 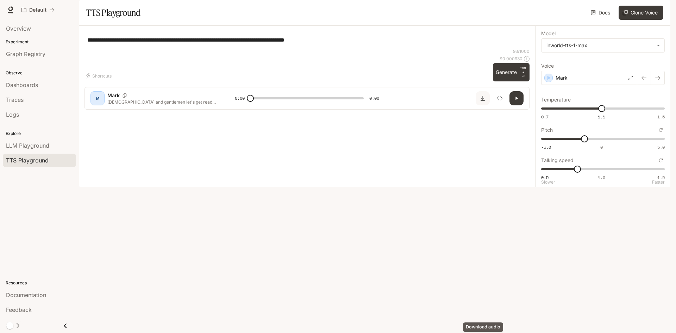 I want to click on span: 1.1, so click(x=602, y=117).